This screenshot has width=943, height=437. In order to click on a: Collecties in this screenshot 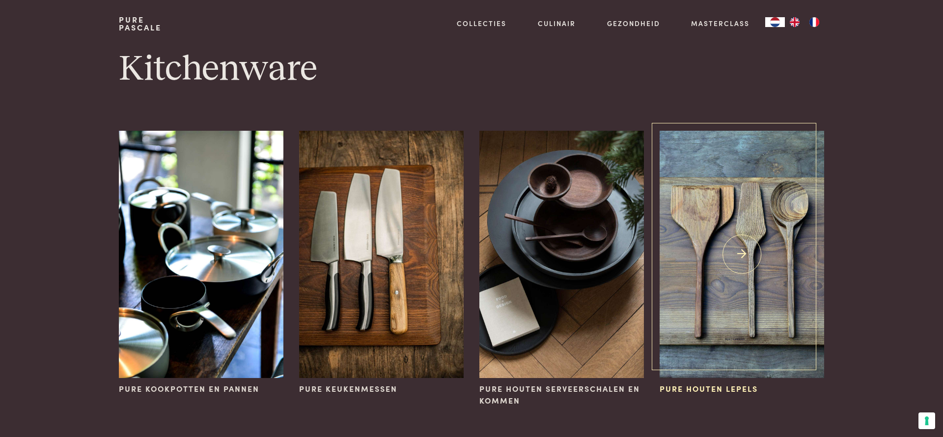, I will do `click(481, 23)`.